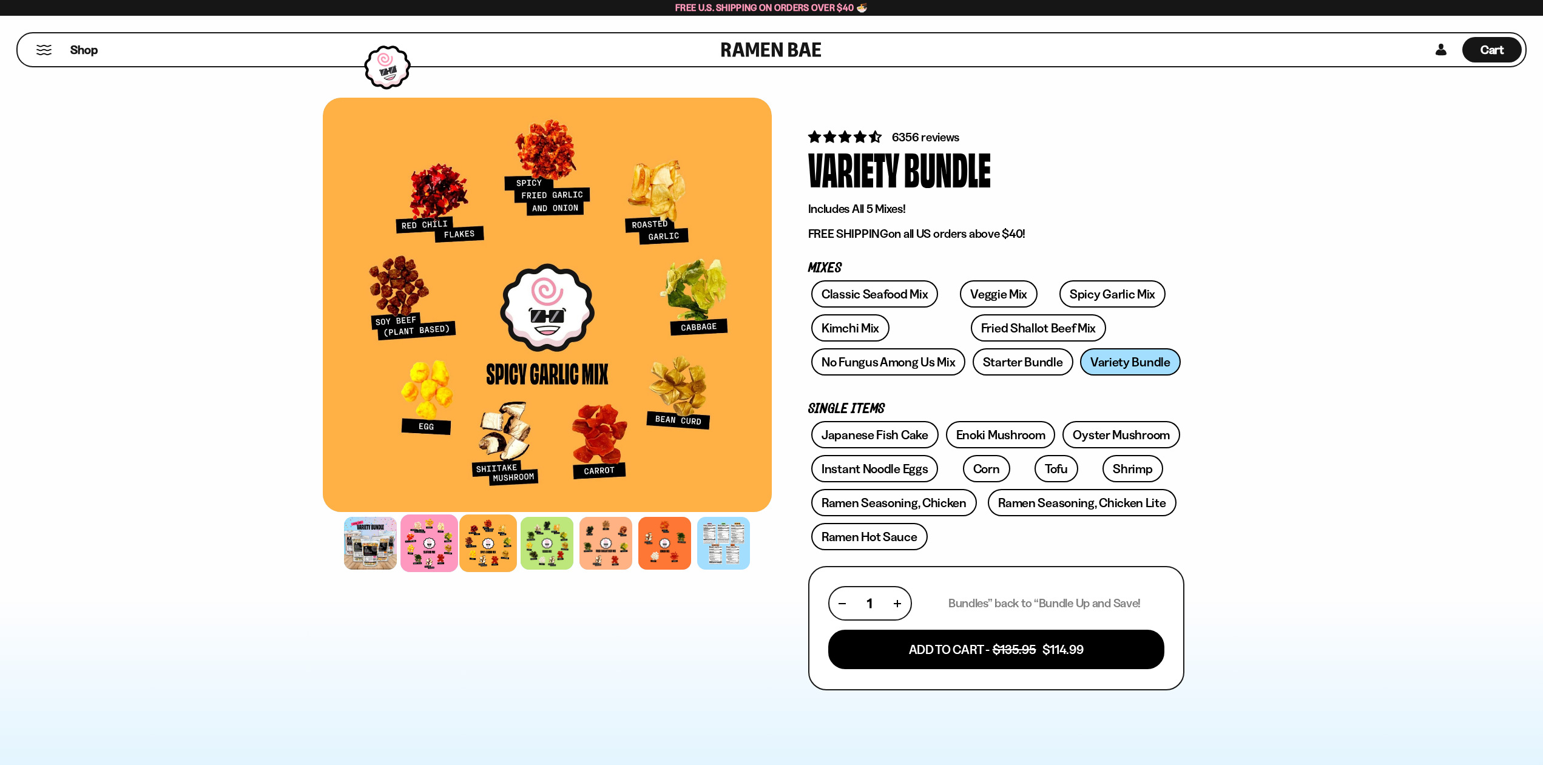  Describe the element at coordinates (1045, 603) in the screenshot. I see `p: Bundles” back to “Bundle Up and Save!` at that location.